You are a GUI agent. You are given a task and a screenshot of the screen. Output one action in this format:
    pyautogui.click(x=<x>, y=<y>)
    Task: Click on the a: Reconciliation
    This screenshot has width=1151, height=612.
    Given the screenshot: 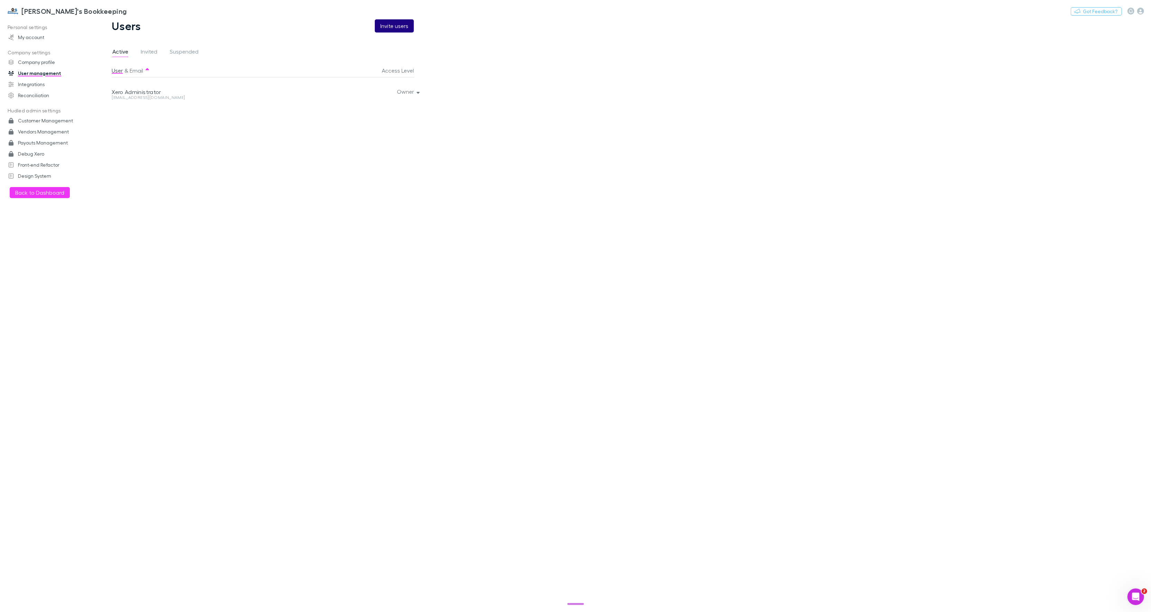 What is the action you would take?
    pyautogui.click(x=47, y=95)
    